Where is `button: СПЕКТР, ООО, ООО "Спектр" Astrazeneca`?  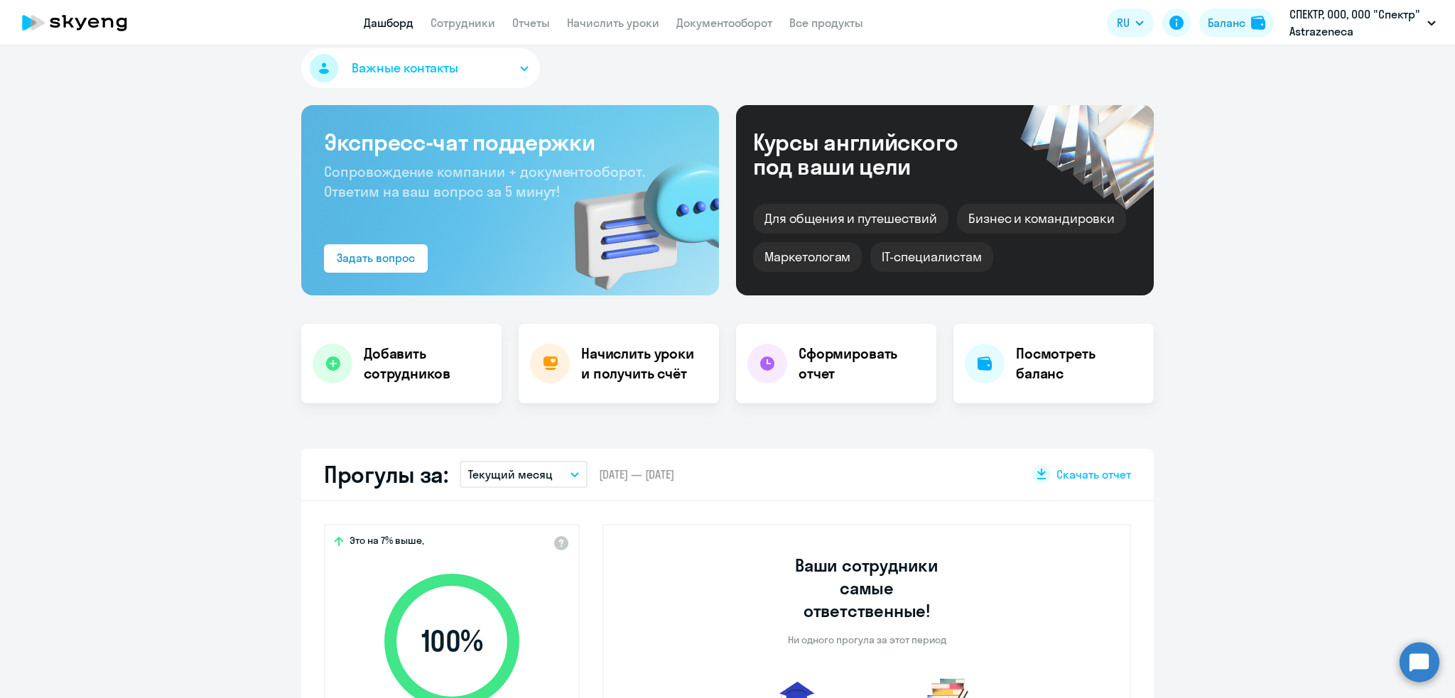 button: СПЕКТР, ООО, ООО "Спектр" Astrazeneca is located at coordinates (1362, 23).